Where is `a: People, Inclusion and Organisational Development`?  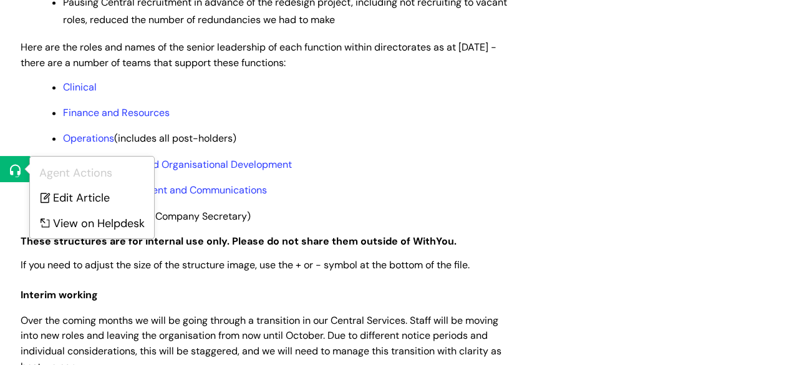
a: People, Inclusion and Organisational Development is located at coordinates (177, 163).